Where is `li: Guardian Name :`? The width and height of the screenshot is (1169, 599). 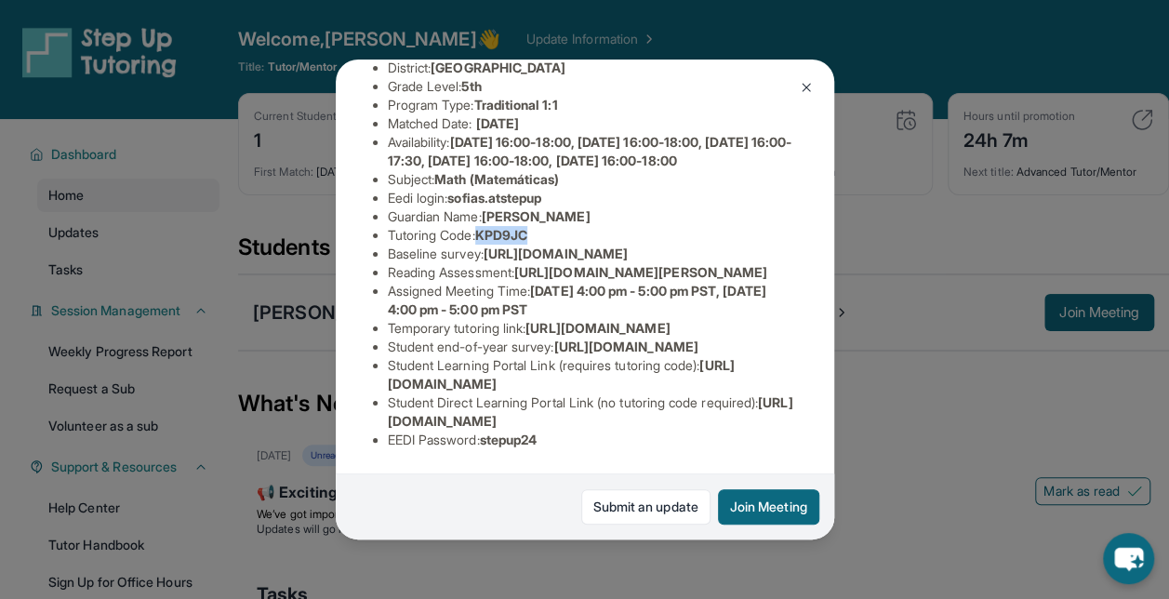
li: Guardian Name : is located at coordinates (593, 217).